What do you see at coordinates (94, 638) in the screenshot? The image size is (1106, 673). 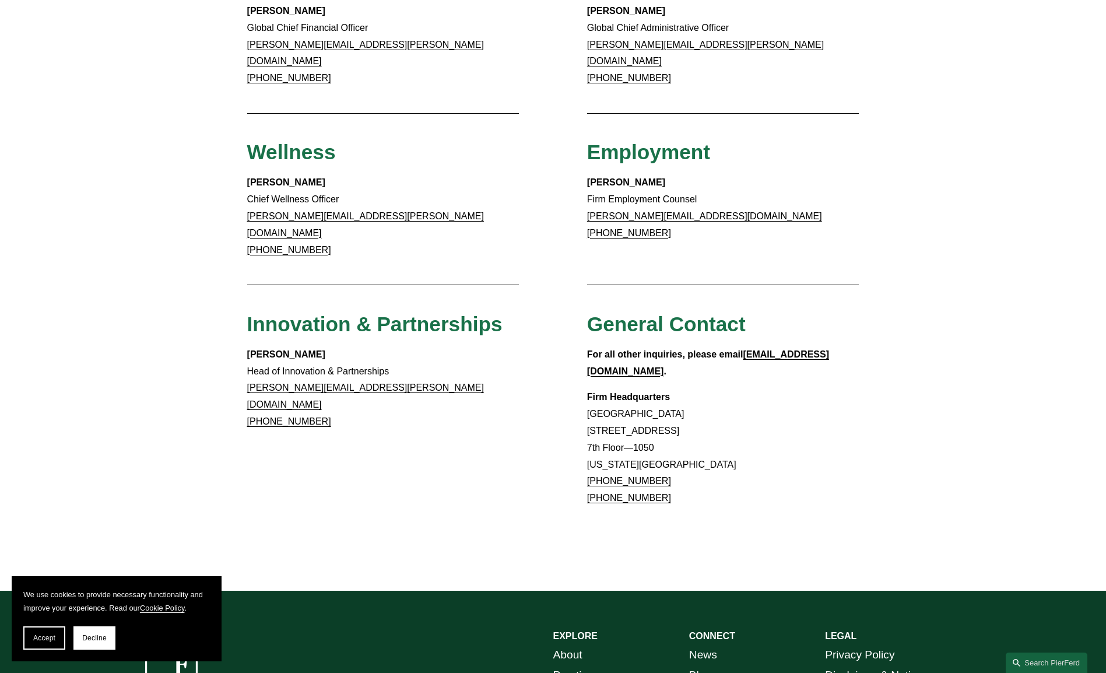 I see `span: Decline` at bounding box center [94, 638].